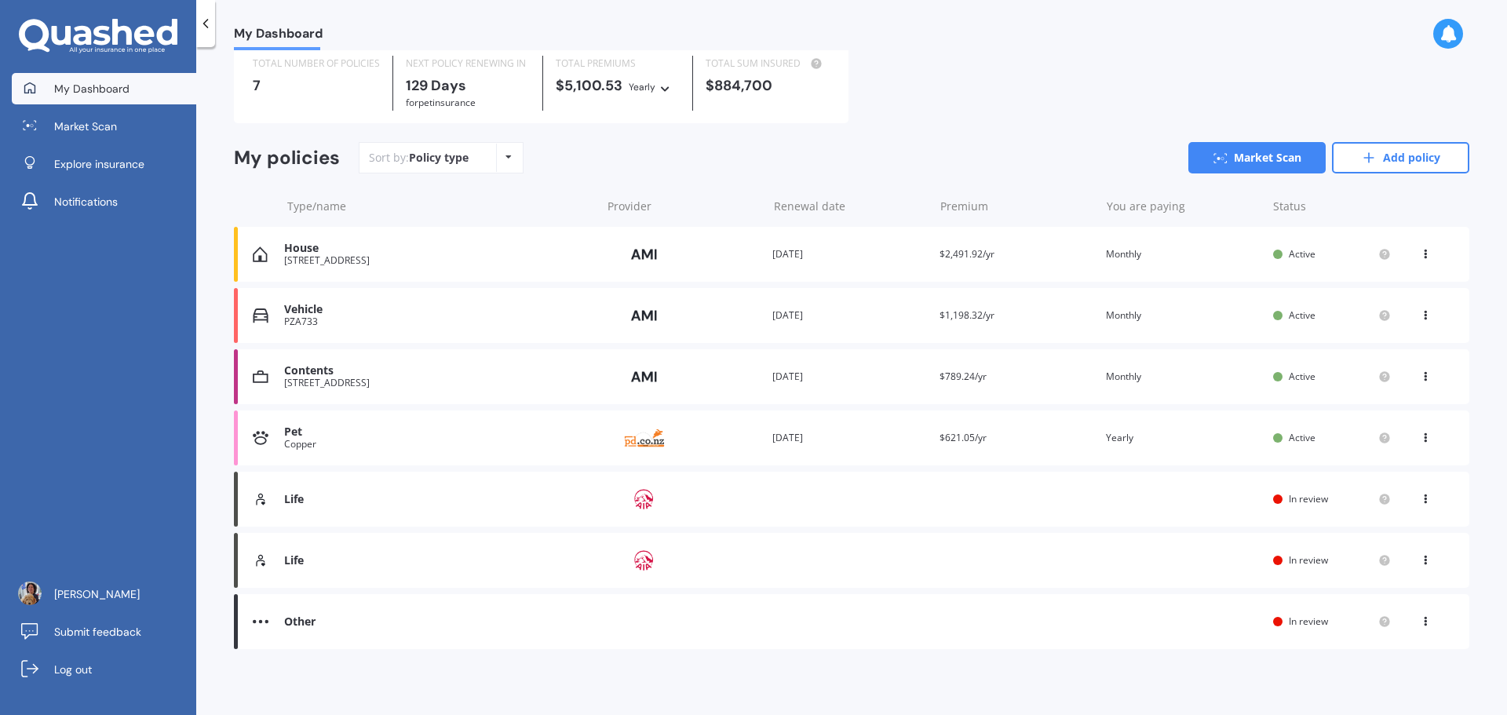 This screenshot has height=715, width=1507. Describe the element at coordinates (104, 632) in the screenshot. I see `a: Submit feedback` at that location.